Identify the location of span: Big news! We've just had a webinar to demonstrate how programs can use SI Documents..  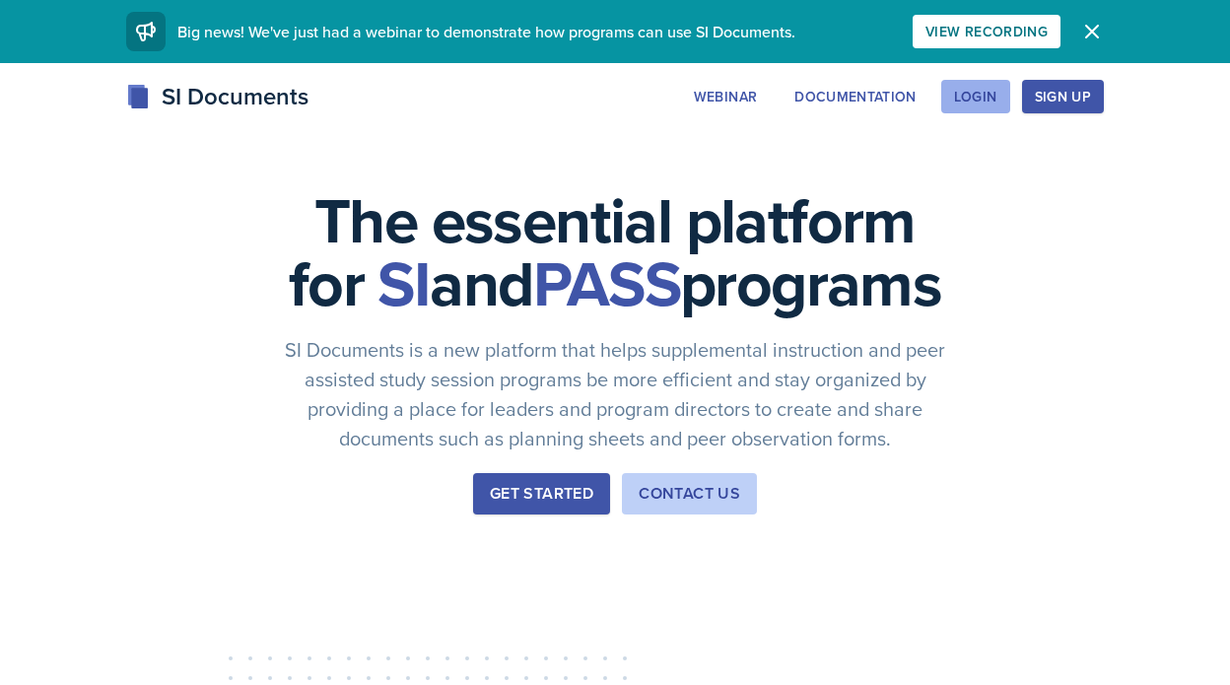
(486, 32).